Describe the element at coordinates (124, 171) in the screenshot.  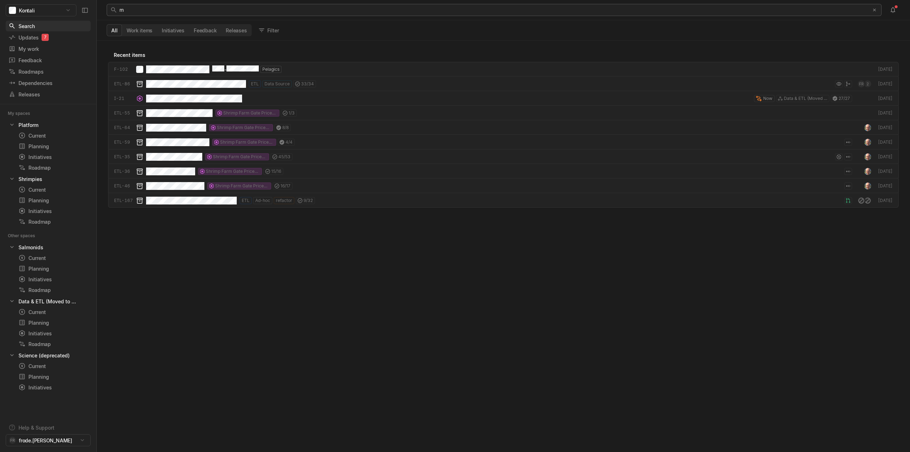
I see `div: ETL-36` at that location.